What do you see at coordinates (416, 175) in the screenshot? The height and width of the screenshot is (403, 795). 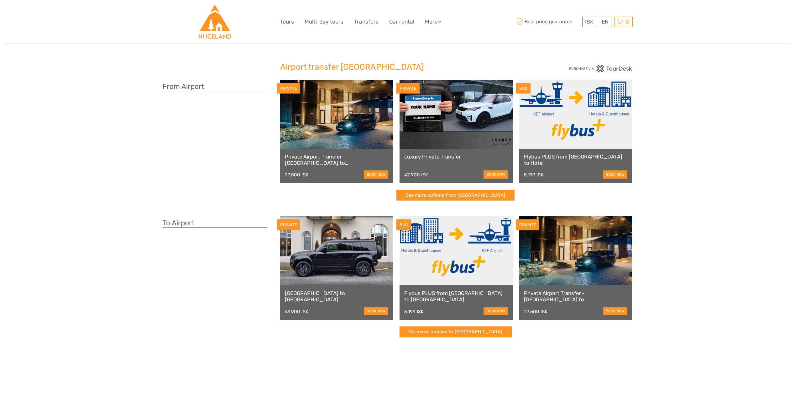 I see `div: 42.900 ISK` at bounding box center [416, 175].